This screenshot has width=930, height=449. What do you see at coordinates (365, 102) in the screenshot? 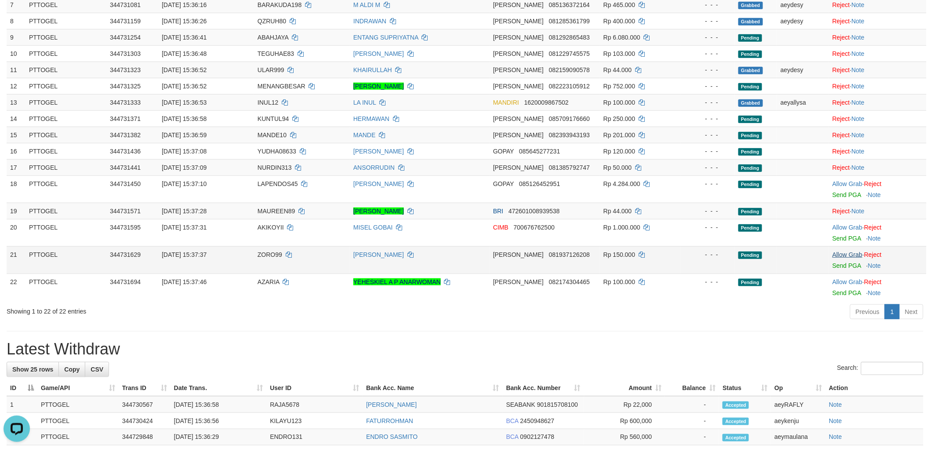
I see `a: LA INUL` at bounding box center [365, 102].